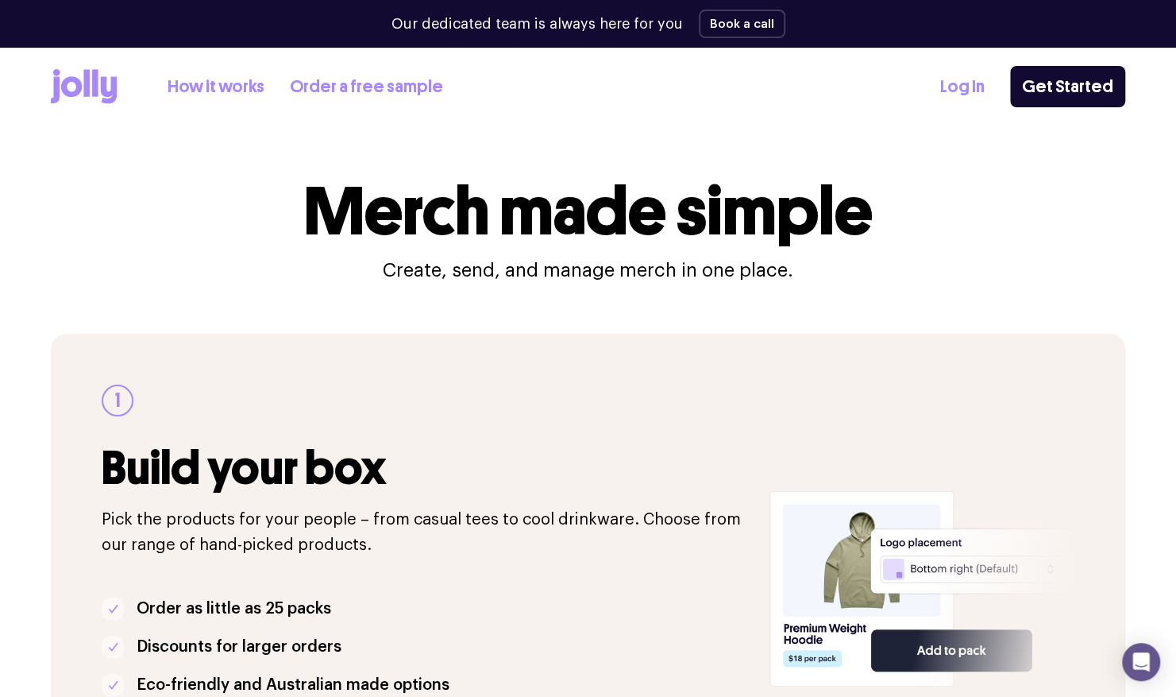 The height and width of the screenshot is (697, 1176). What do you see at coordinates (426, 532) in the screenshot?
I see `p: Pick the products for your people – from casual tees to cool drinkware. Choose from our range of ...` at bounding box center [426, 532].